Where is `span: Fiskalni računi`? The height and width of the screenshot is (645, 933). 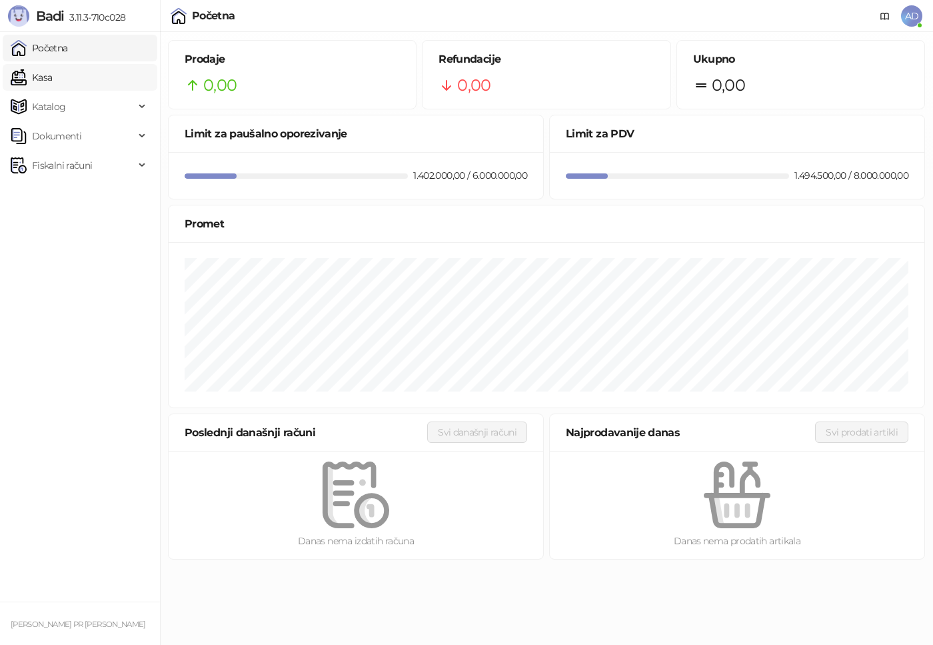
span: Fiskalni računi is located at coordinates (62, 165).